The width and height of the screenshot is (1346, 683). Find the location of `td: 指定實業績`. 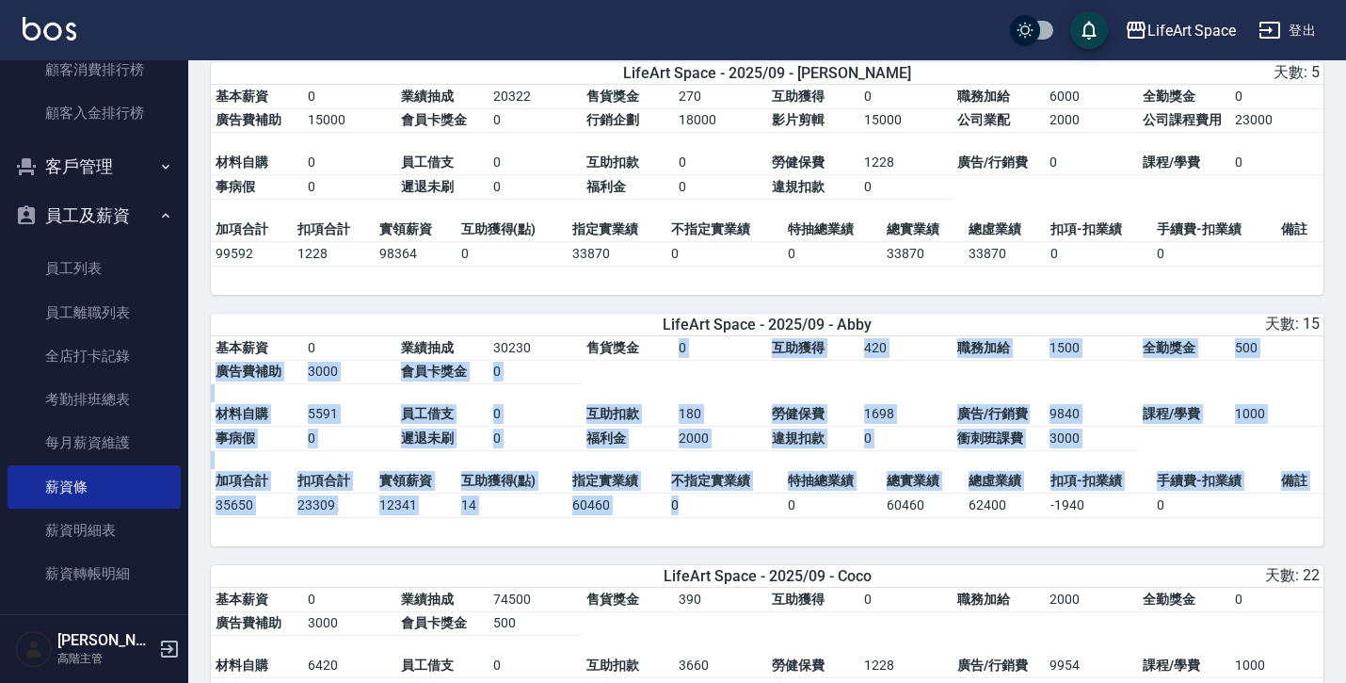

td: 指定實業績 is located at coordinates (617, 481).